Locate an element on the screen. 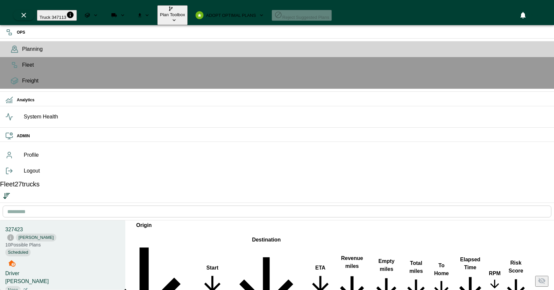 This screenshot has width=554, height=290. button: Loads is located at coordinates (91, 15).